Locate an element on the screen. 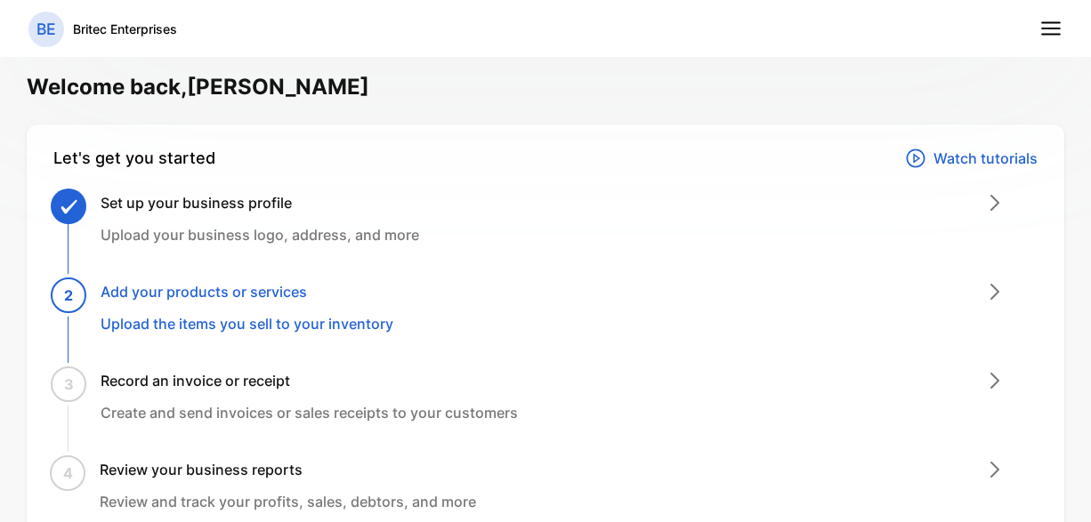  h3: Record an invoice or receipt is located at coordinates (309, 381).